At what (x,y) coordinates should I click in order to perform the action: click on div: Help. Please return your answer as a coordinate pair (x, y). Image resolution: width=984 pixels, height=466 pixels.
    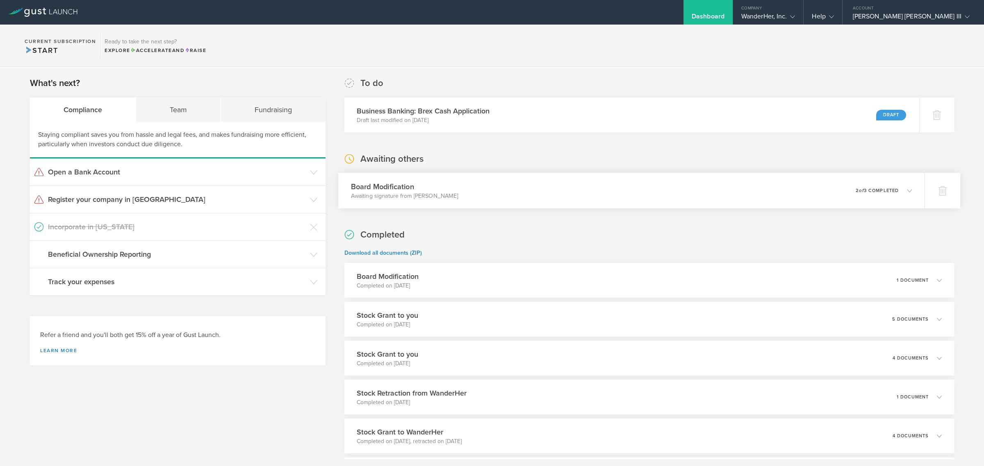
    Looking at the image, I should click on (822, 18).